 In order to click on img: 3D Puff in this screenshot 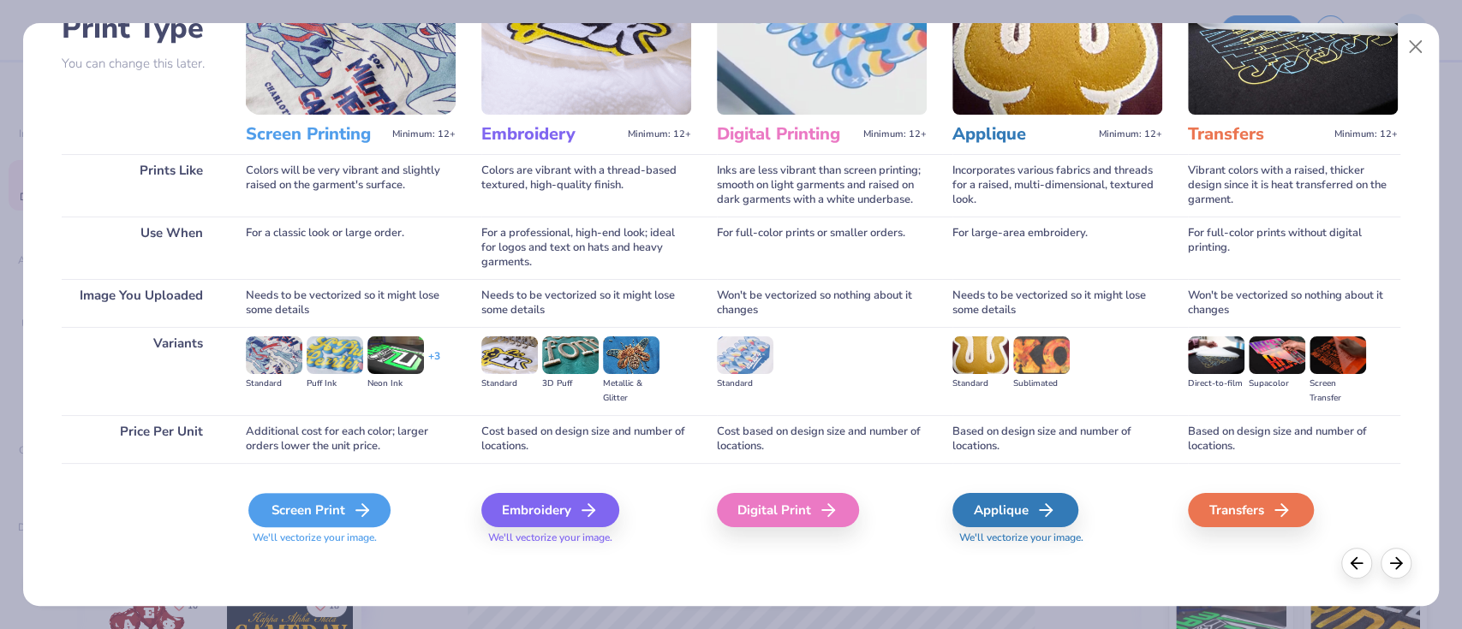, I will do `click(570, 355)`.